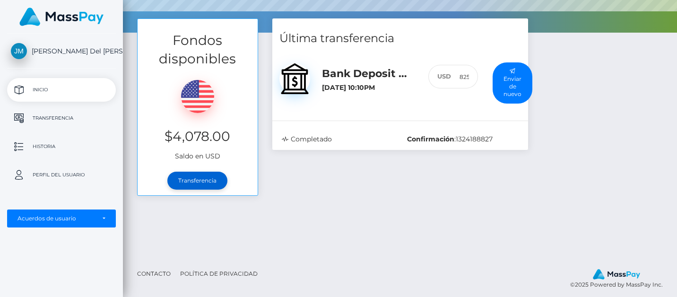  I want to click on input: 825.00, so click(464, 77).